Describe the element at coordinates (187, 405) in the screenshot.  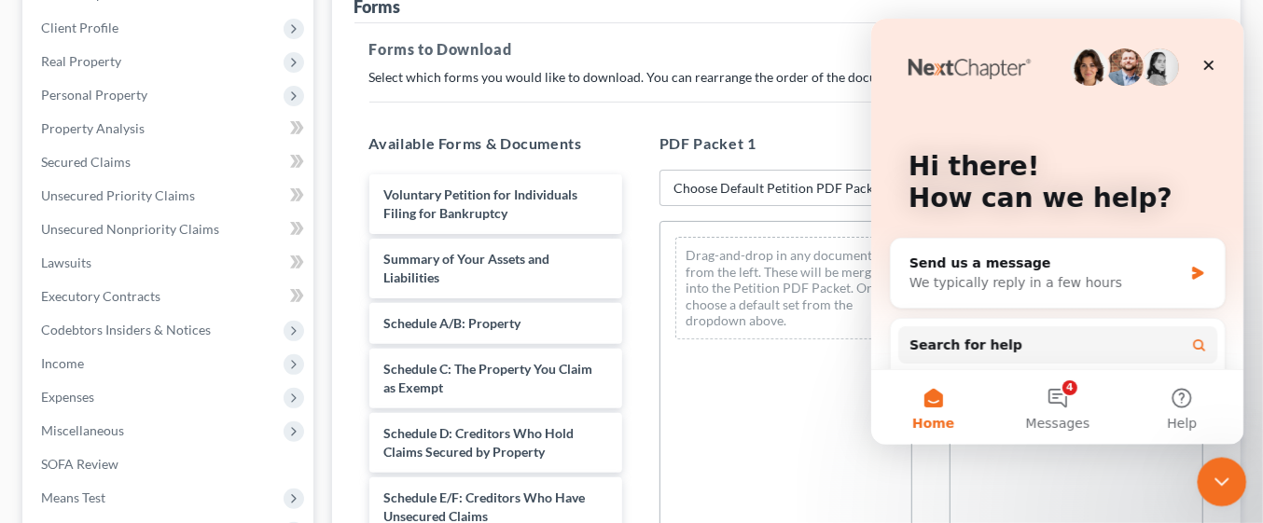
I see `span: Messages` at that location.